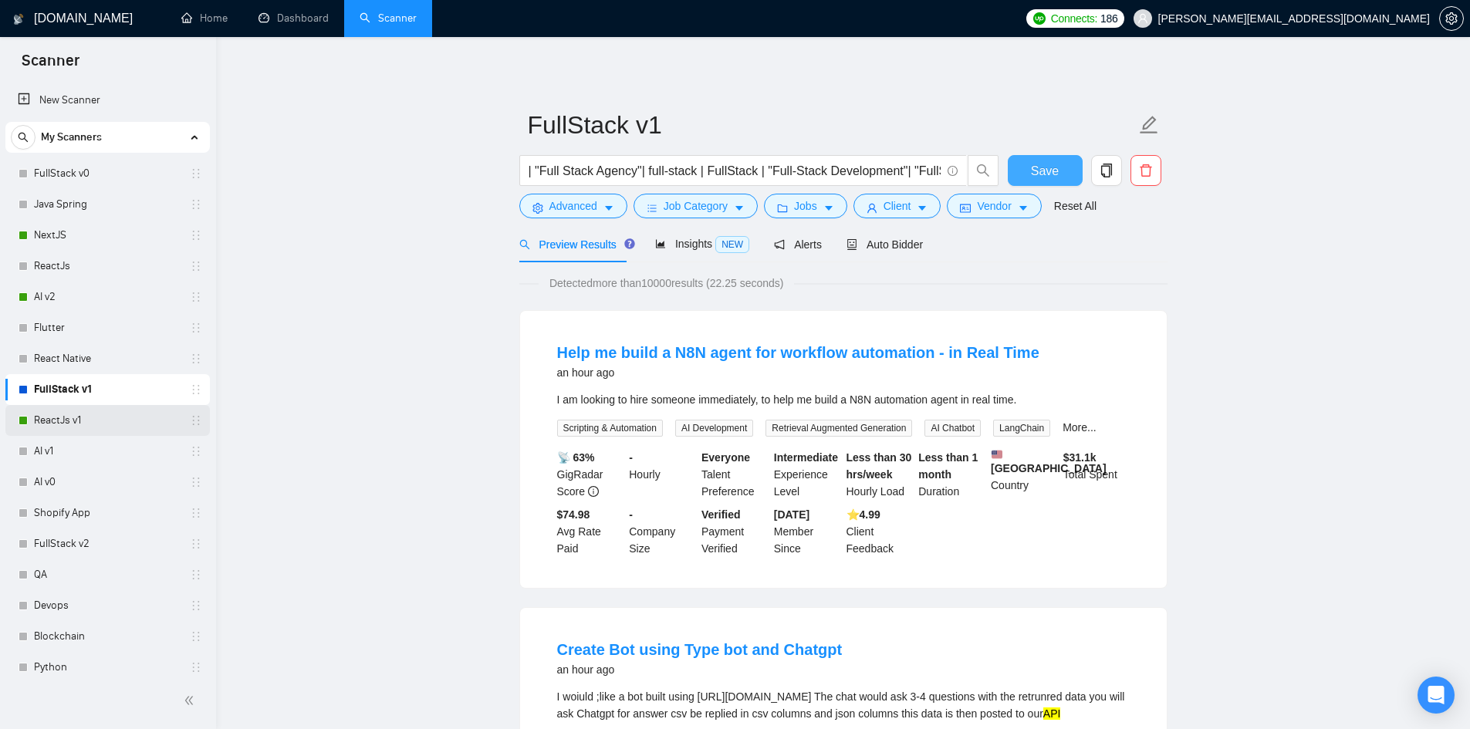  Describe the element at coordinates (700, 650) in the screenshot. I see `a: Create Bot using Type bot and Chatgpt` at that location.